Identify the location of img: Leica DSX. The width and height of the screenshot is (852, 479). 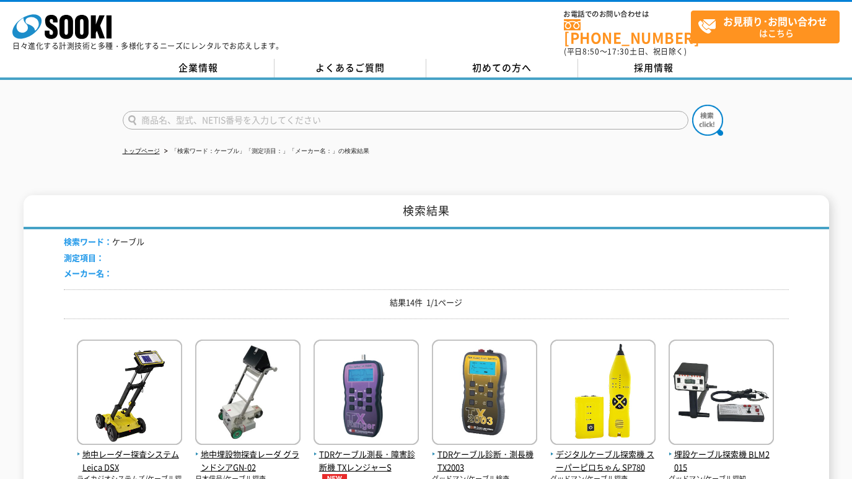
(129, 393).